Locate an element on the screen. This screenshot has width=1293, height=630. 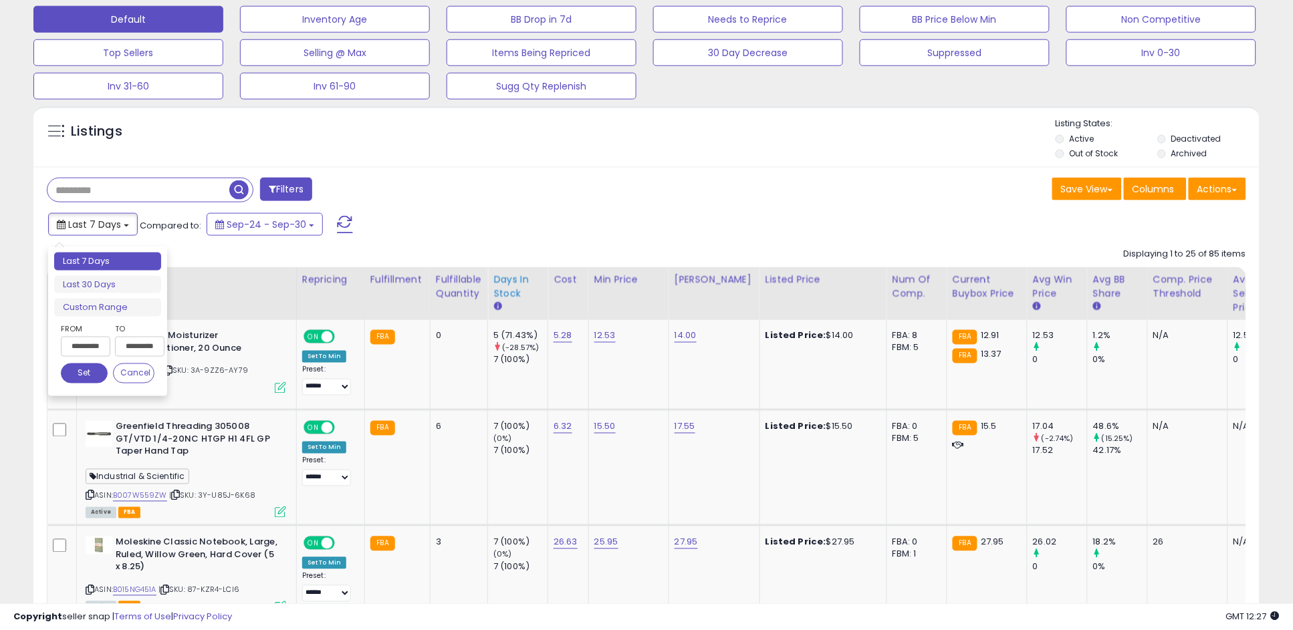
div: 1.2% is located at coordinates (1120, 336).